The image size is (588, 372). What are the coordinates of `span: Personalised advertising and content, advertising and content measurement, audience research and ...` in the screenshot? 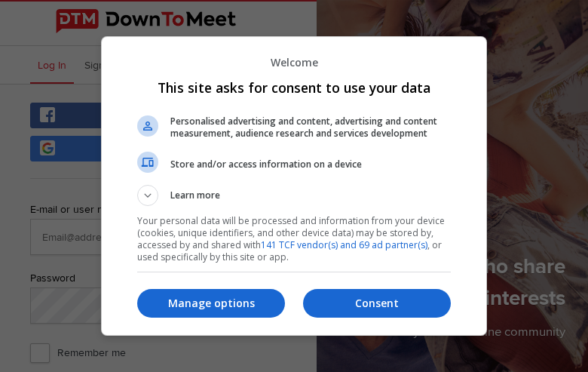 It's located at (311, 127).